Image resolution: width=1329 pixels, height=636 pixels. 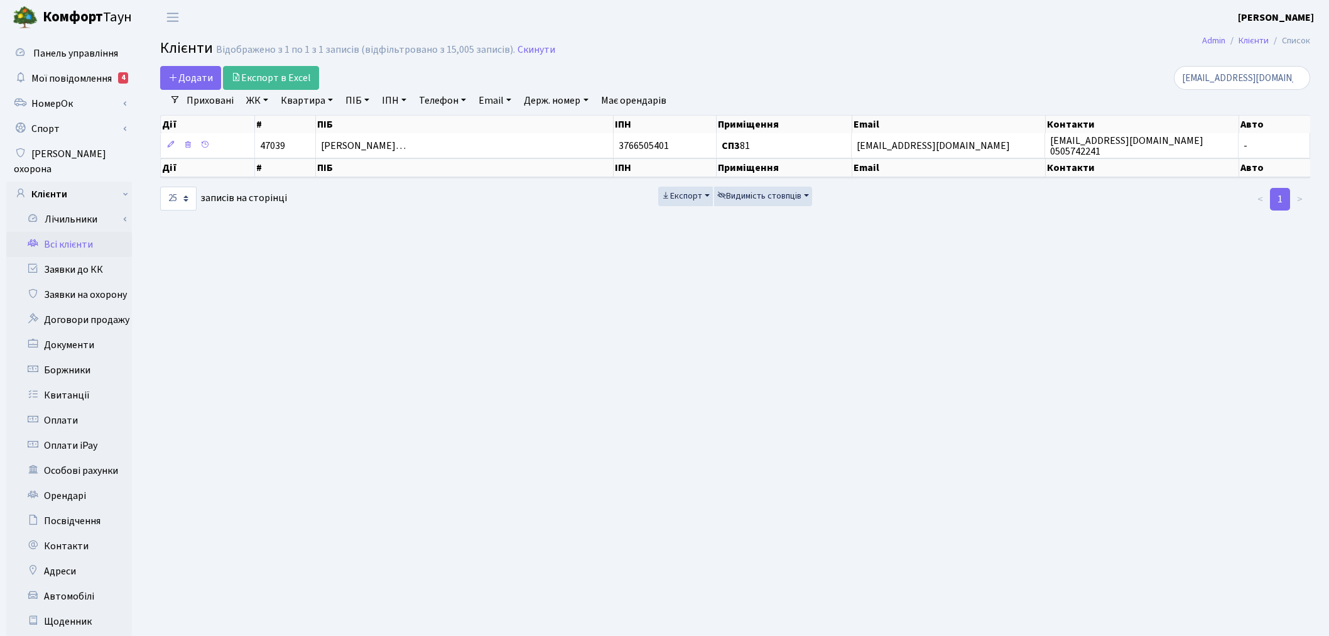 What do you see at coordinates (69, 420) in the screenshot?
I see `a: Оплати` at bounding box center [69, 420].